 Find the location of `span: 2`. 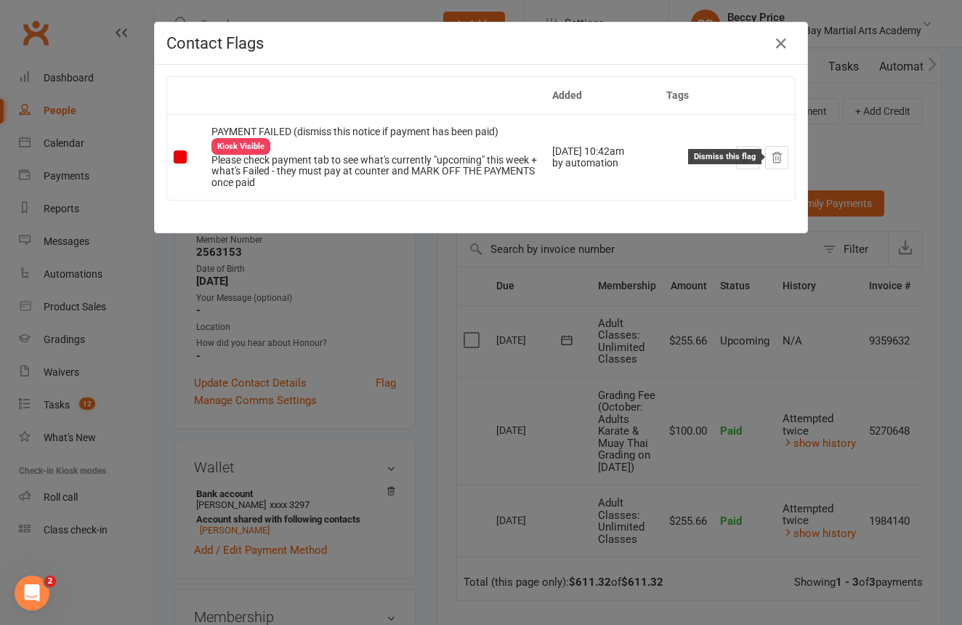

span: 2 is located at coordinates (50, 581).